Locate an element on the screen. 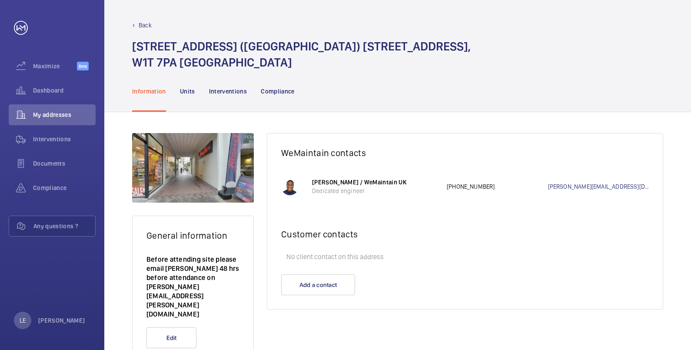 This screenshot has width=691, height=350. p: Back is located at coordinates (145, 25).